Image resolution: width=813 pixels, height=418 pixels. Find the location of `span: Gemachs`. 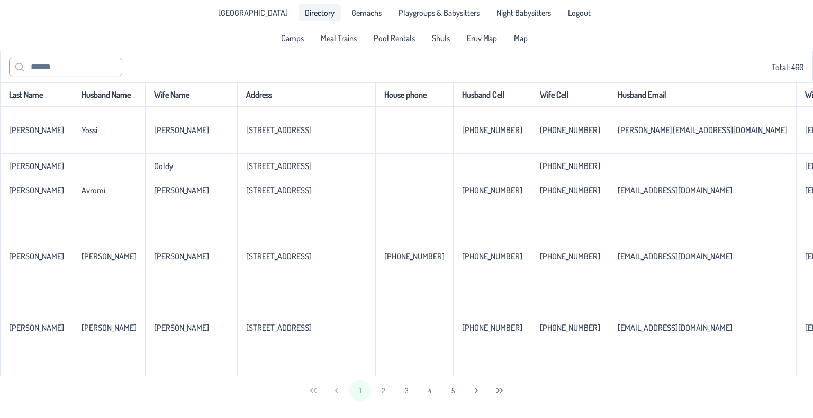

span: Gemachs is located at coordinates (366, 13).